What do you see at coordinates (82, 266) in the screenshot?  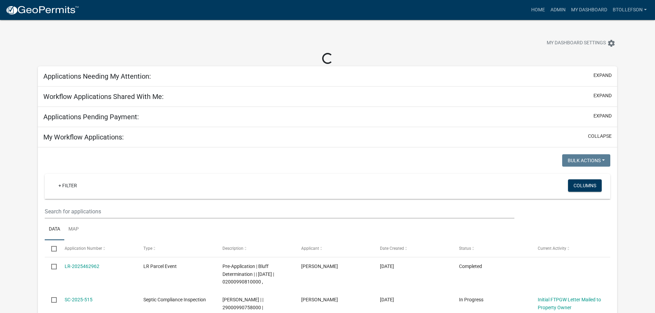 I see `a: LR-2025462962` at bounding box center [82, 266].